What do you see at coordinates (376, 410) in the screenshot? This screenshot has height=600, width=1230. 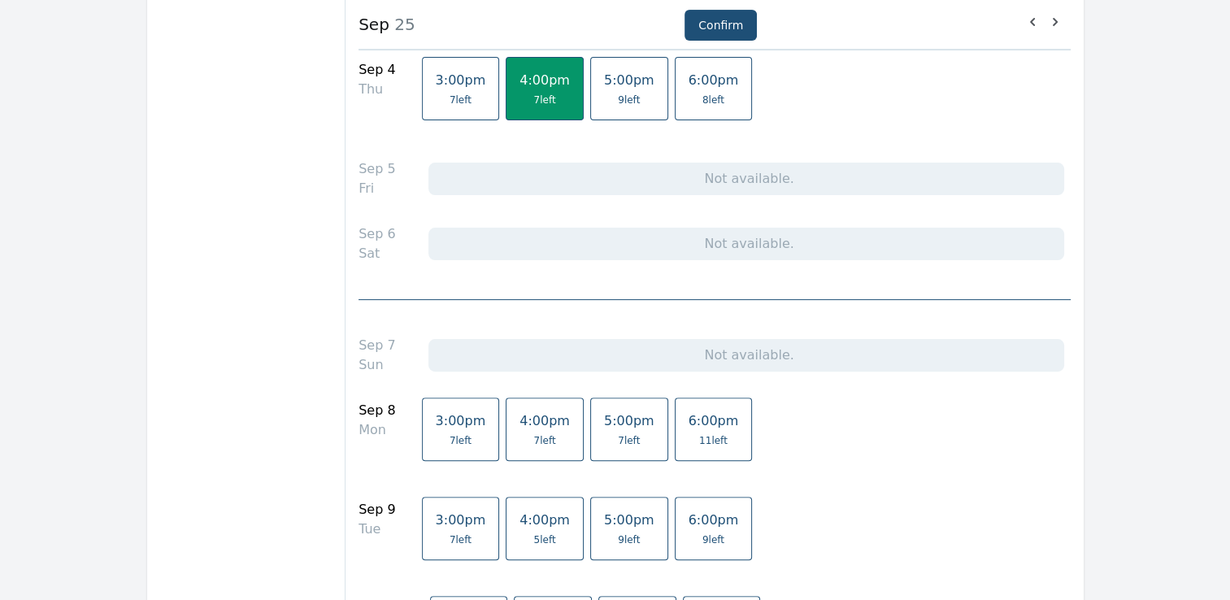 I see `div: Sep 8` at bounding box center [376, 410].